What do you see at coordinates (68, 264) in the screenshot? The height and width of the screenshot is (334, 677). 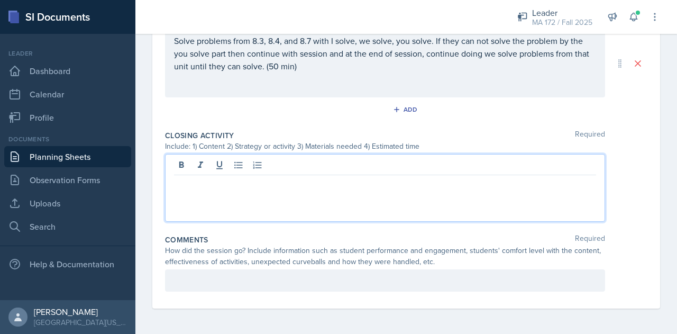 I see `div: Help & Documentation` at bounding box center [68, 264].